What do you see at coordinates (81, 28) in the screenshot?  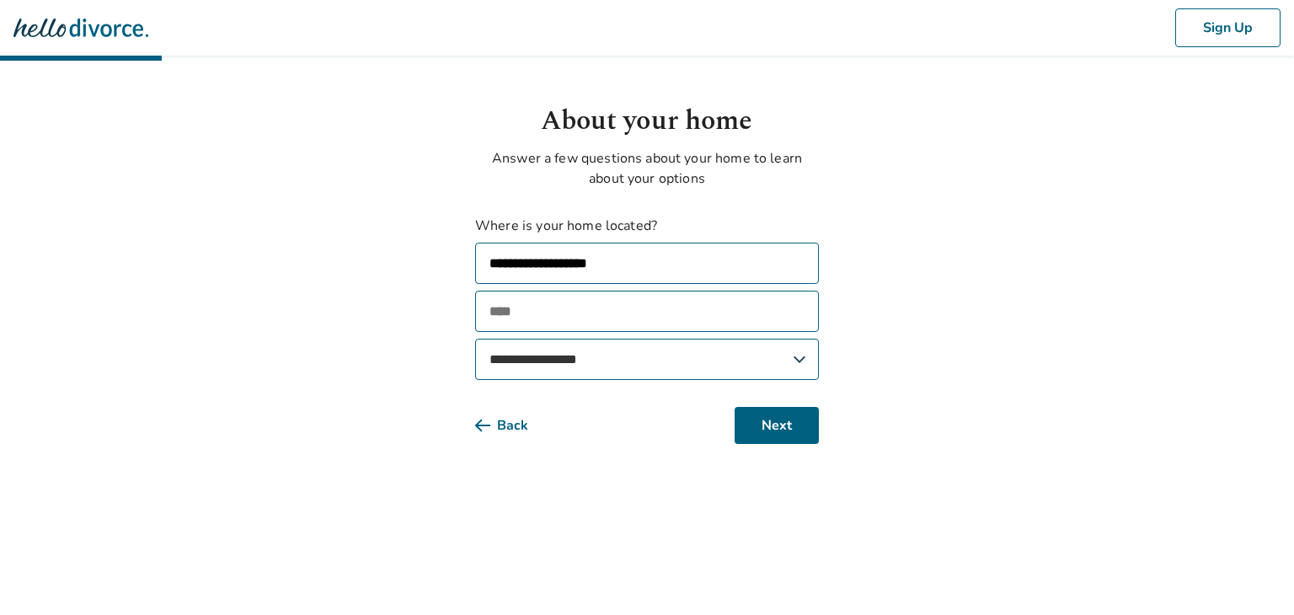 I see `img: Hello Divorce Logo` at bounding box center [81, 28].